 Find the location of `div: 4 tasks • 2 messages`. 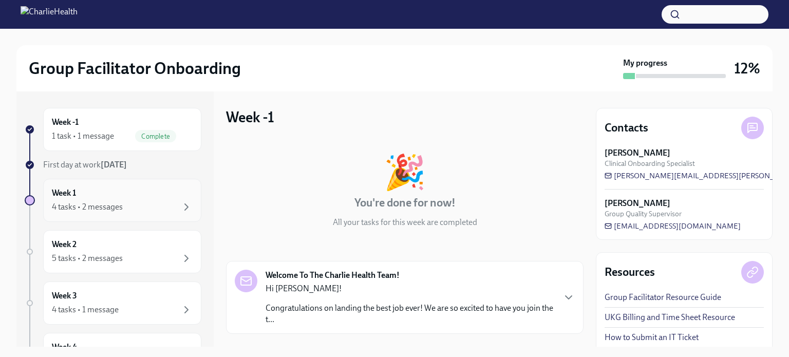

div: 4 tasks • 2 messages is located at coordinates (87, 207).